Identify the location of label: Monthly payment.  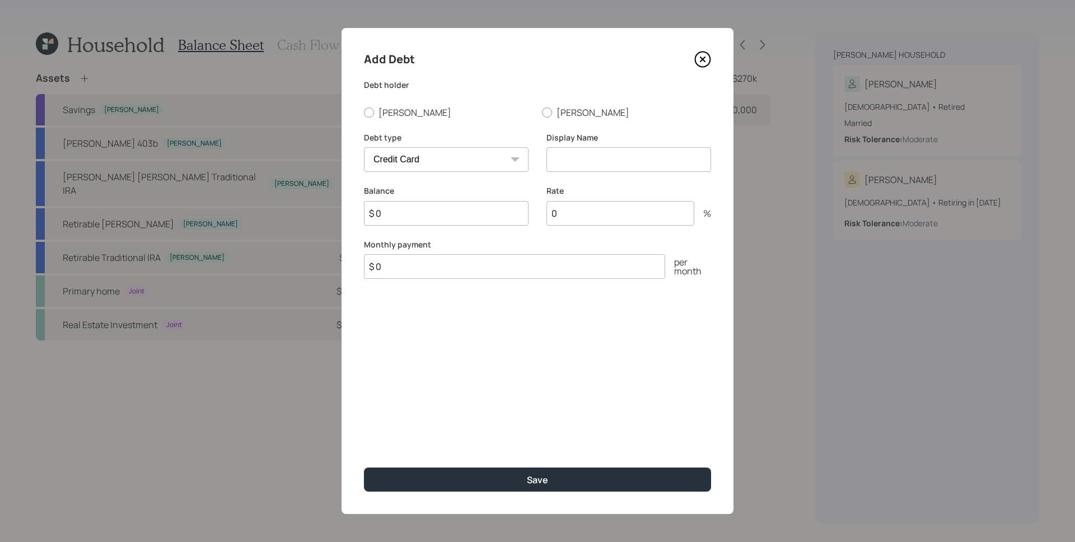
(537, 245).